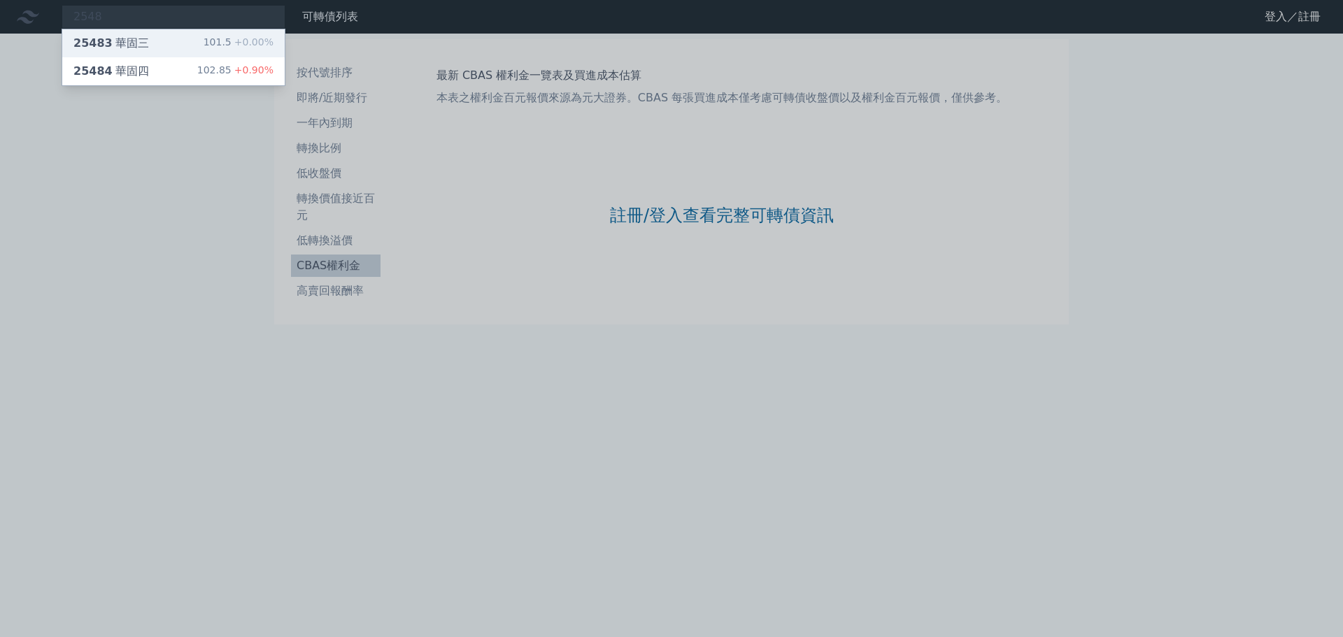 This screenshot has width=1343, height=637. I want to click on span: 25484, so click(93, 71).